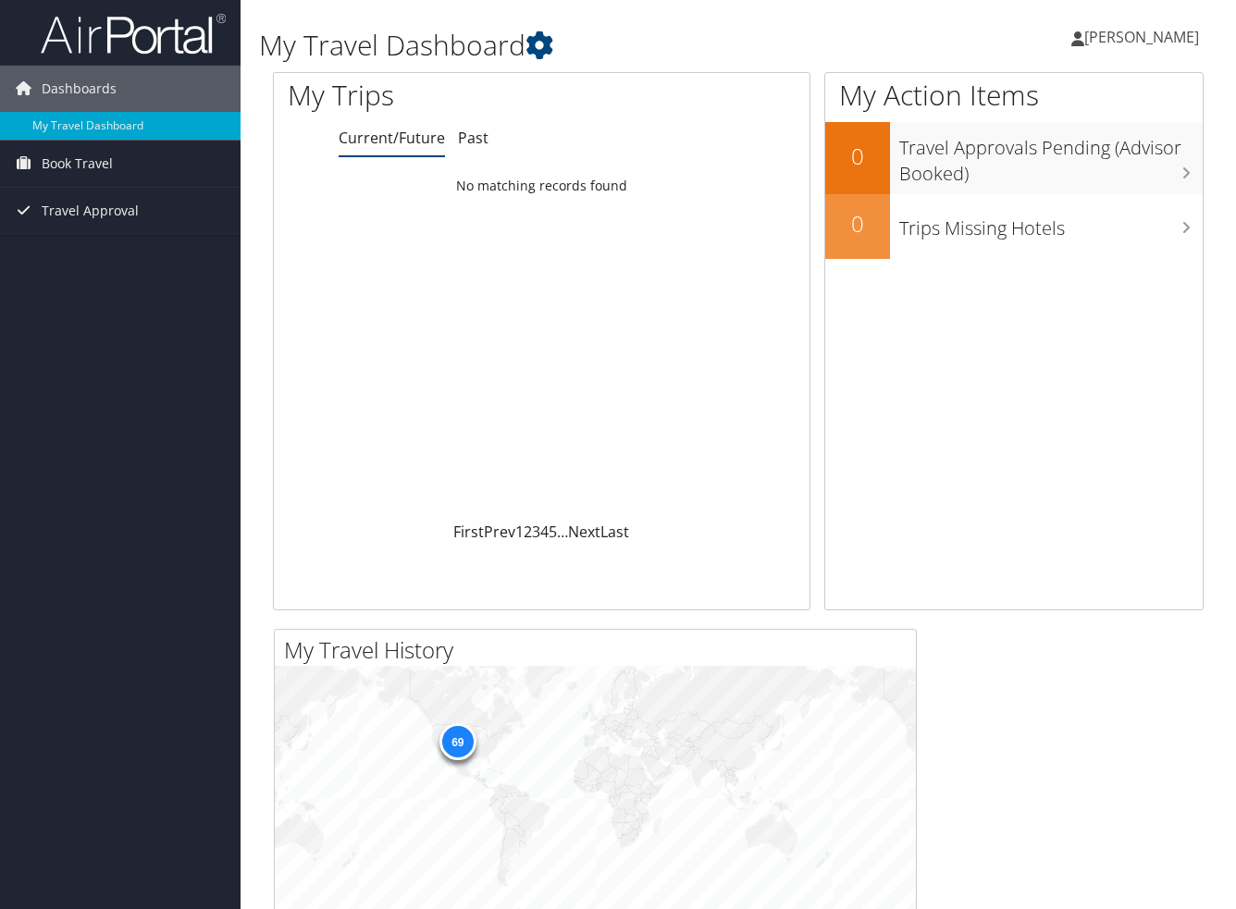 The image size is (1236, 909). I want to click on a: 2, so click(527, 532).